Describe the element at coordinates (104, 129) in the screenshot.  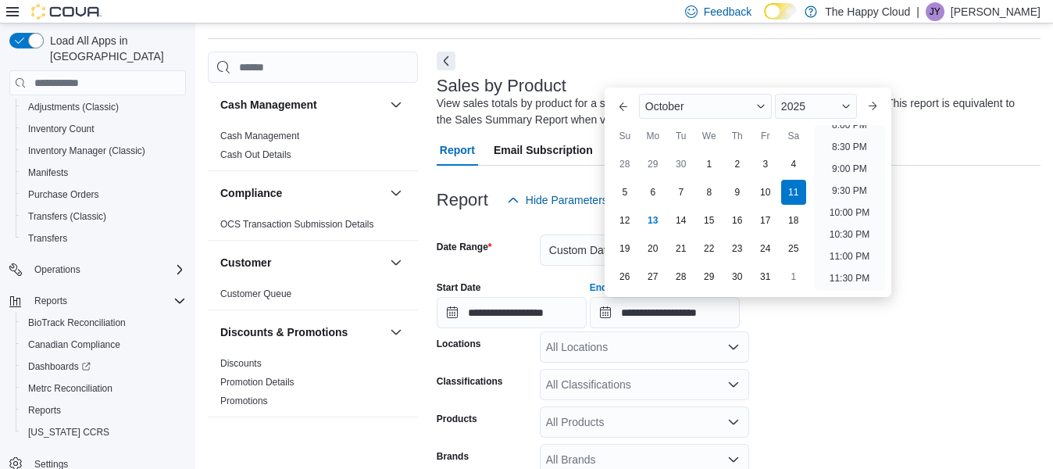
I see `button: Inventory Count` at that location.